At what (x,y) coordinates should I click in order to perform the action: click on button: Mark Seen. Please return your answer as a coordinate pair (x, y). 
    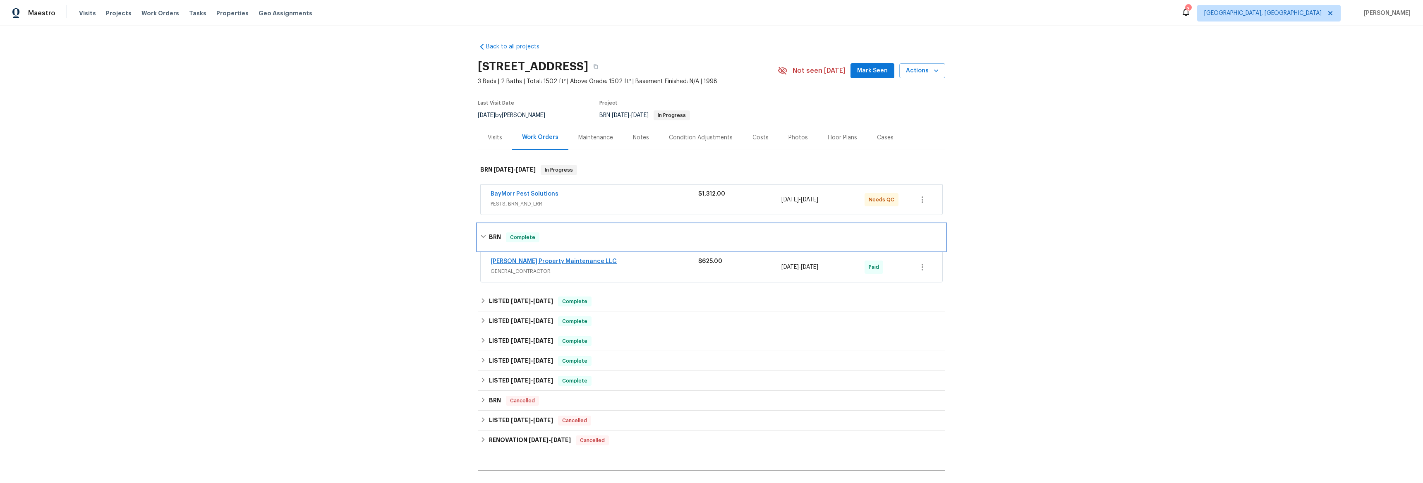
    Looking at the image, I should click on (872, 71).